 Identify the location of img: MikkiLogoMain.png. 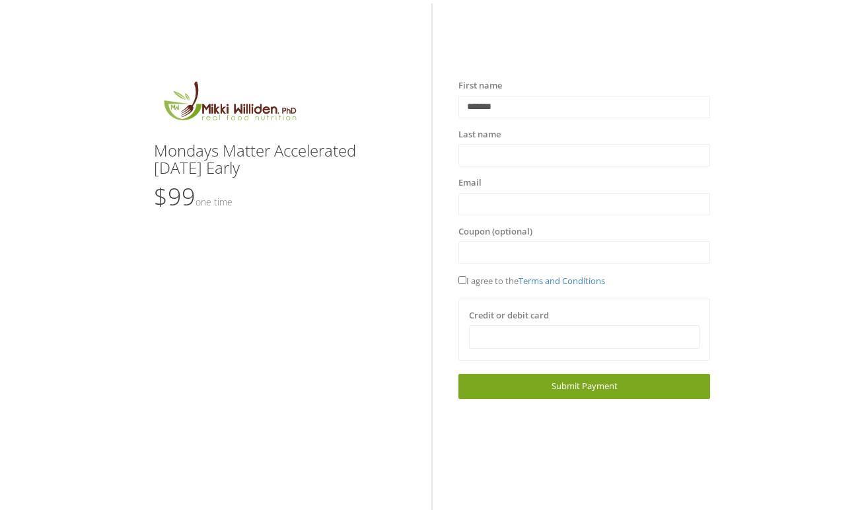
(229, 104).